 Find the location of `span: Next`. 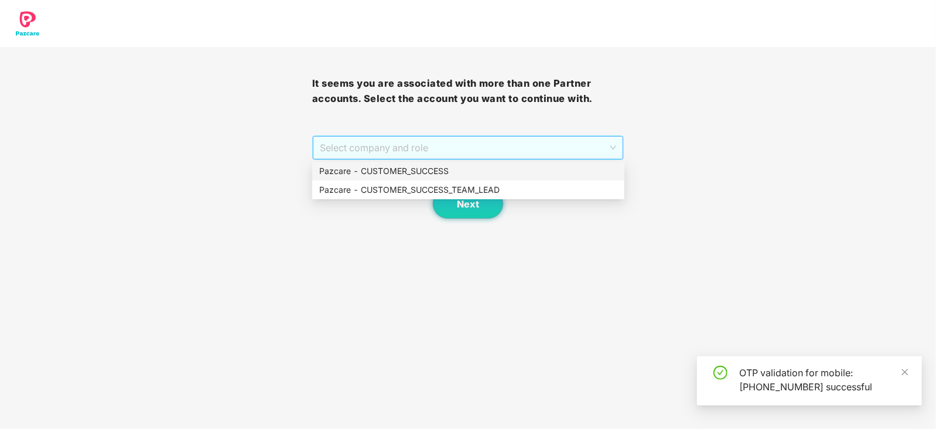

span: Next is located at coordinates (468, 204).